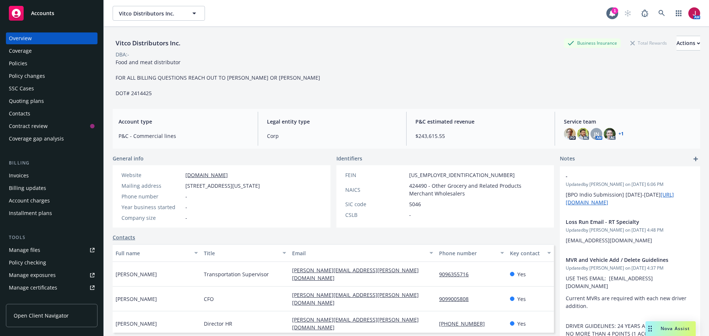 This screenshot has width=709, height=336. Describe the element at coordinates (52, 139) in the screenshot. I see `a: Coverage gap analysis` at that location.